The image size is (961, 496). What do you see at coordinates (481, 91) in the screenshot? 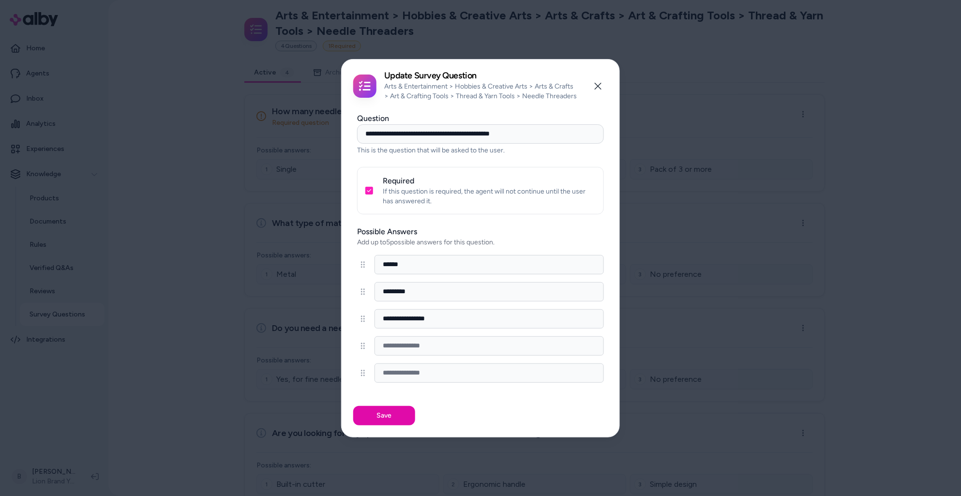
I see `p: Arts & Entertainment > Hobbies & Creative Arts > Arts & Crafts > Art & Crafting Tools > Thread & ...` at bounding box center [481, 91].